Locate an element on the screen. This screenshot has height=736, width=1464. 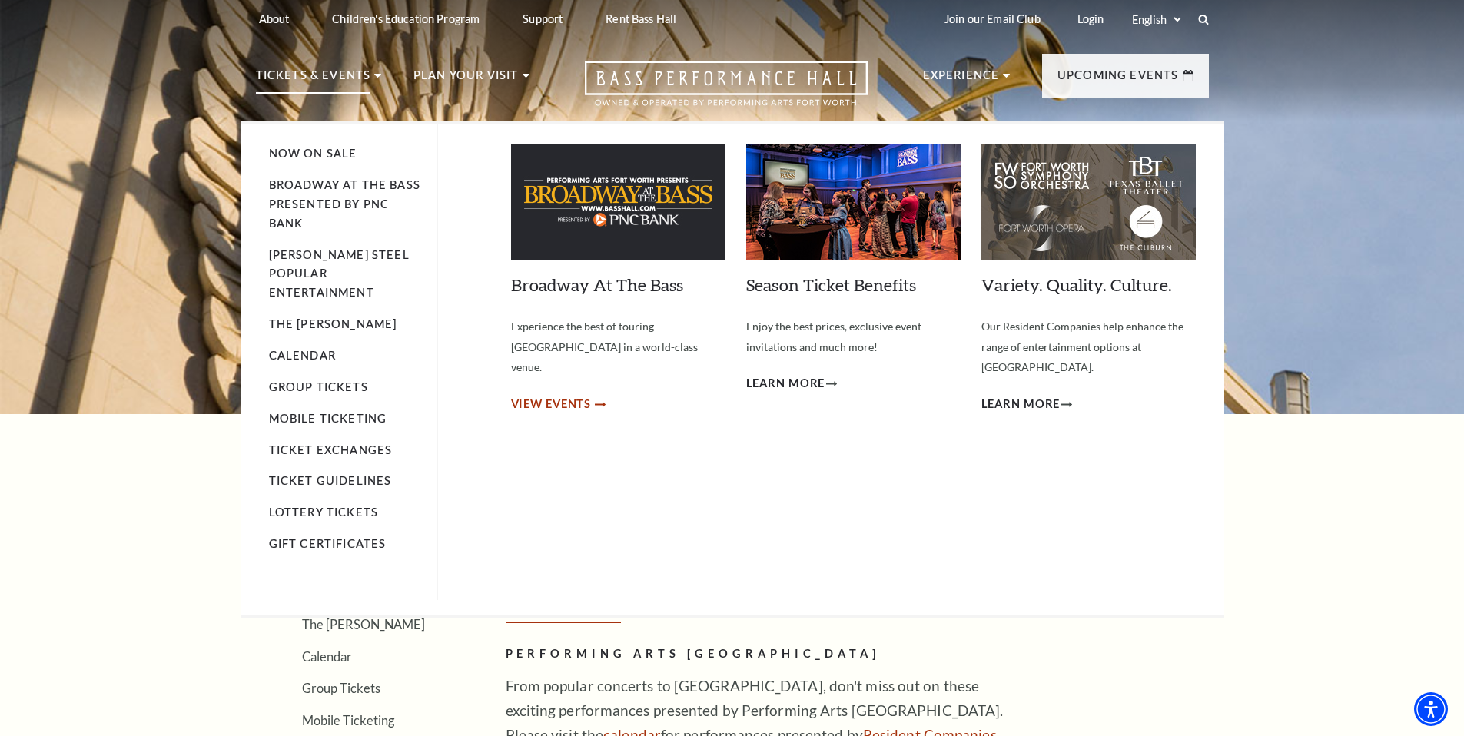
a: Gift Certificates is located at coordinates (327, 543).